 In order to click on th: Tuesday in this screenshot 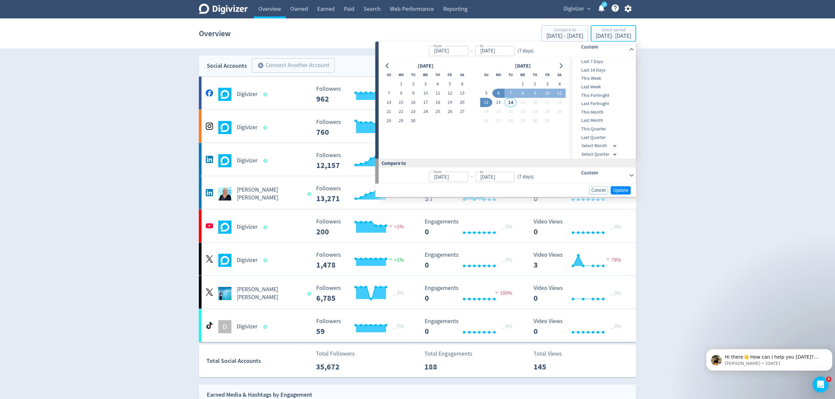, I will do `click(413, 75)`.